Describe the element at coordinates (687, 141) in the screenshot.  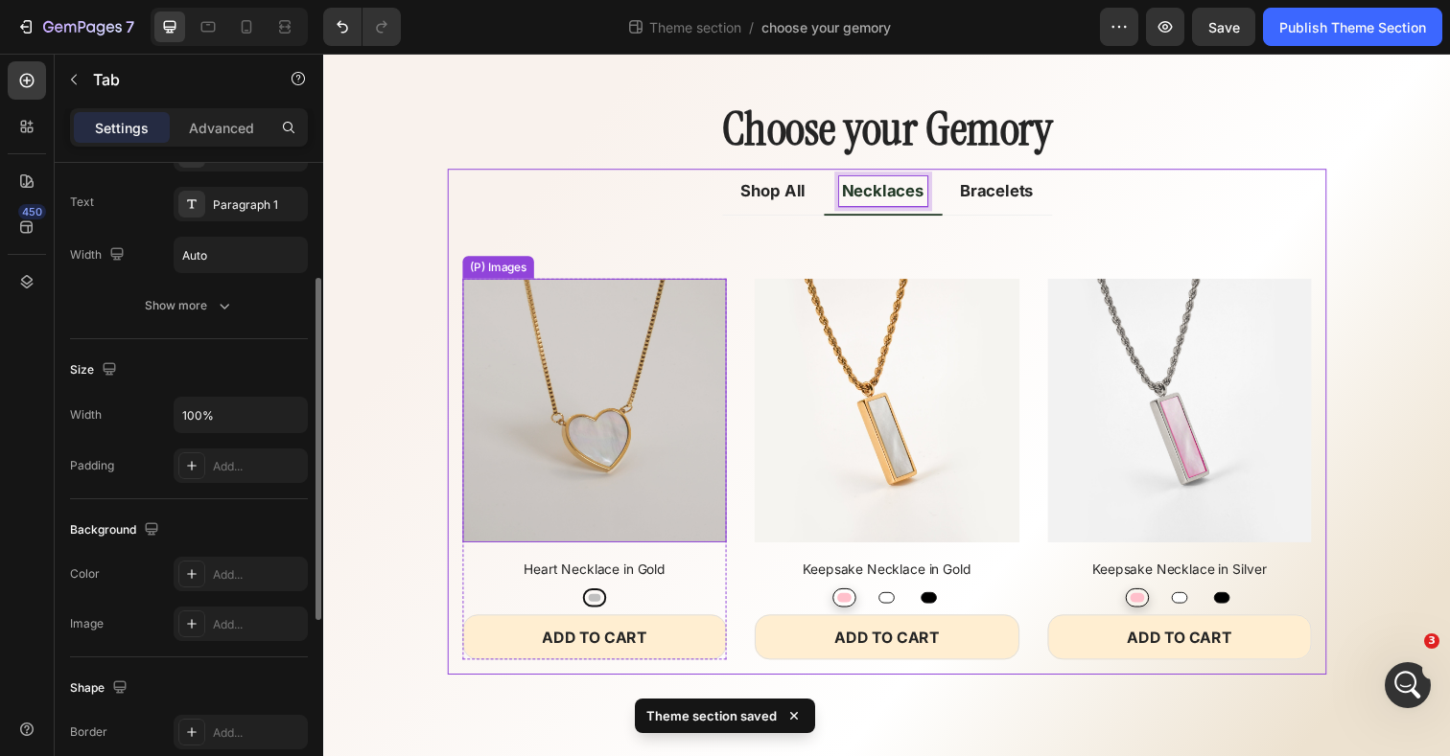
I see `p: Bracelets` at that location.